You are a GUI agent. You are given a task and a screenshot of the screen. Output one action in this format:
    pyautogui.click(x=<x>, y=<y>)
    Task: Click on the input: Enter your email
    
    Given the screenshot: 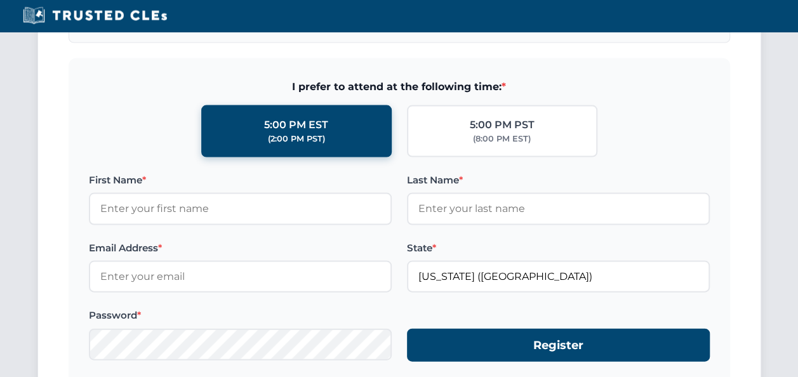 What is the action you would take?
    pyautogui.click(x=240, y=277)
    